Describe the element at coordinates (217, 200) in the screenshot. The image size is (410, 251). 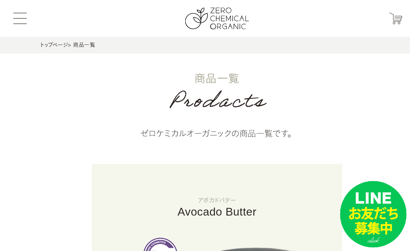
I see `small: アボカドバター` at that location.